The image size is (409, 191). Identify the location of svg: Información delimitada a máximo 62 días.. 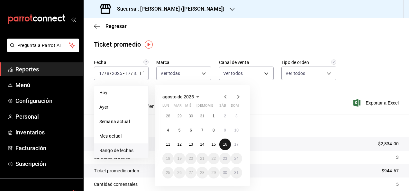
(146, 62).